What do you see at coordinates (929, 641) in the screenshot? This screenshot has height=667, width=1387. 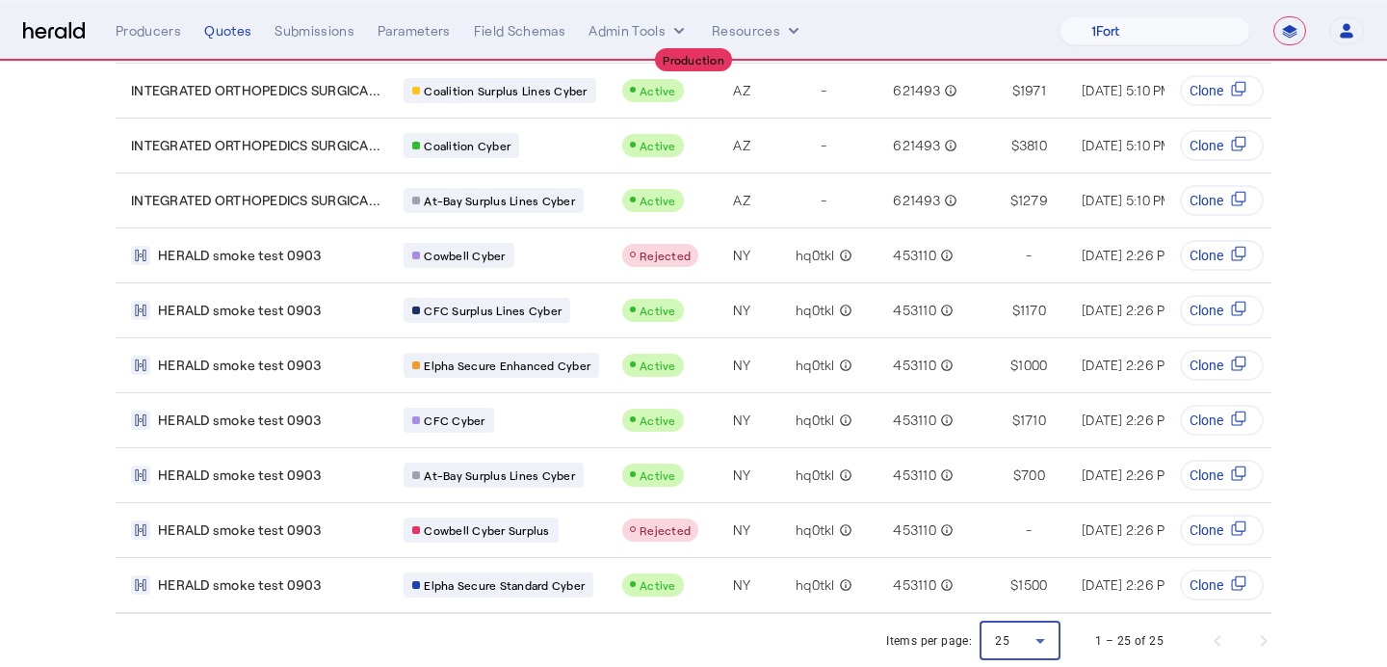 I see `div: Items per page:` at bounding box center [929, 641].